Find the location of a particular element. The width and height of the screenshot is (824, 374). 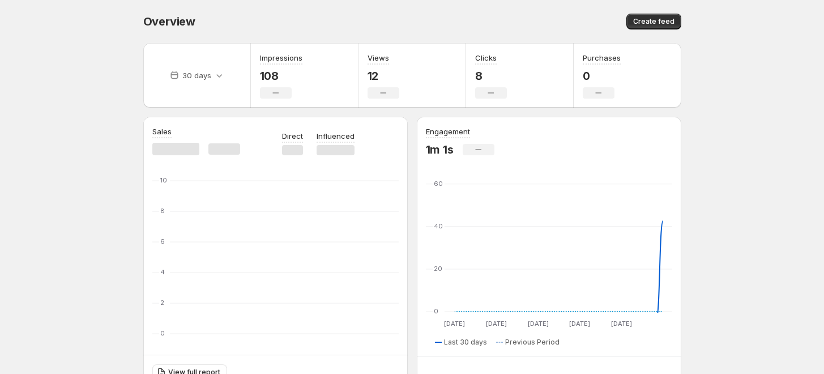

h3: Engagement is located at coordinates (448, 131).